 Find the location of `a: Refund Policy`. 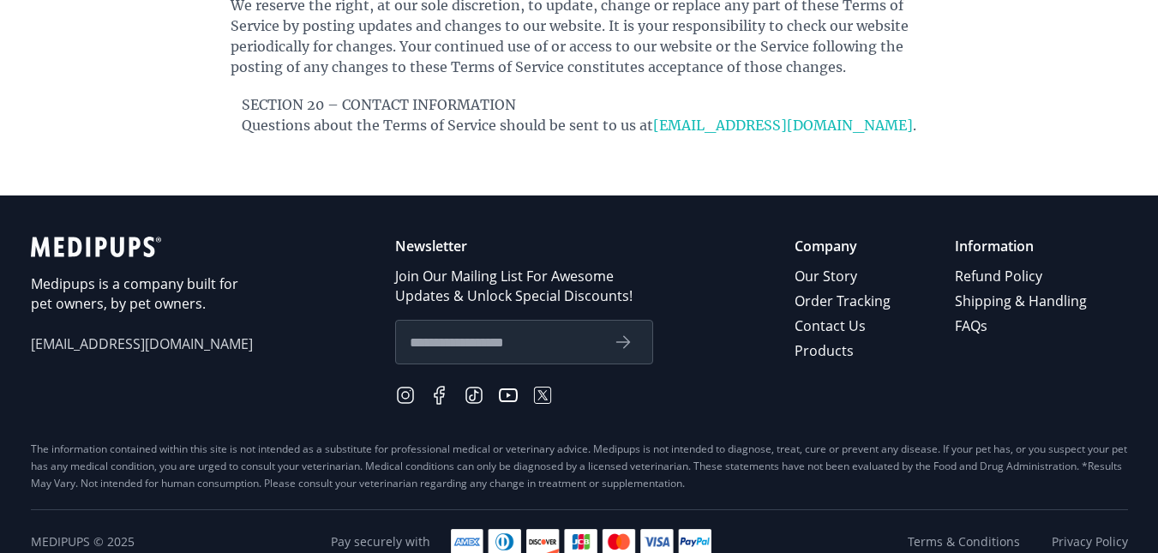

a: Refund Policy is located at coordinates (1021, 276).